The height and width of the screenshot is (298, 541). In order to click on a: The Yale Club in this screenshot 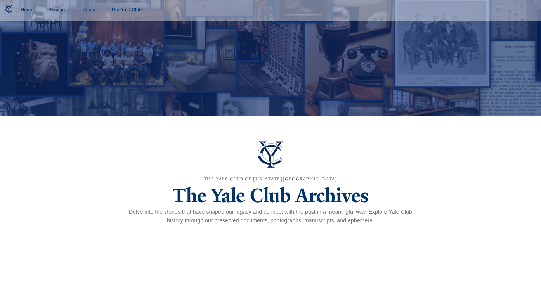, I will do `click(126, 10)`.